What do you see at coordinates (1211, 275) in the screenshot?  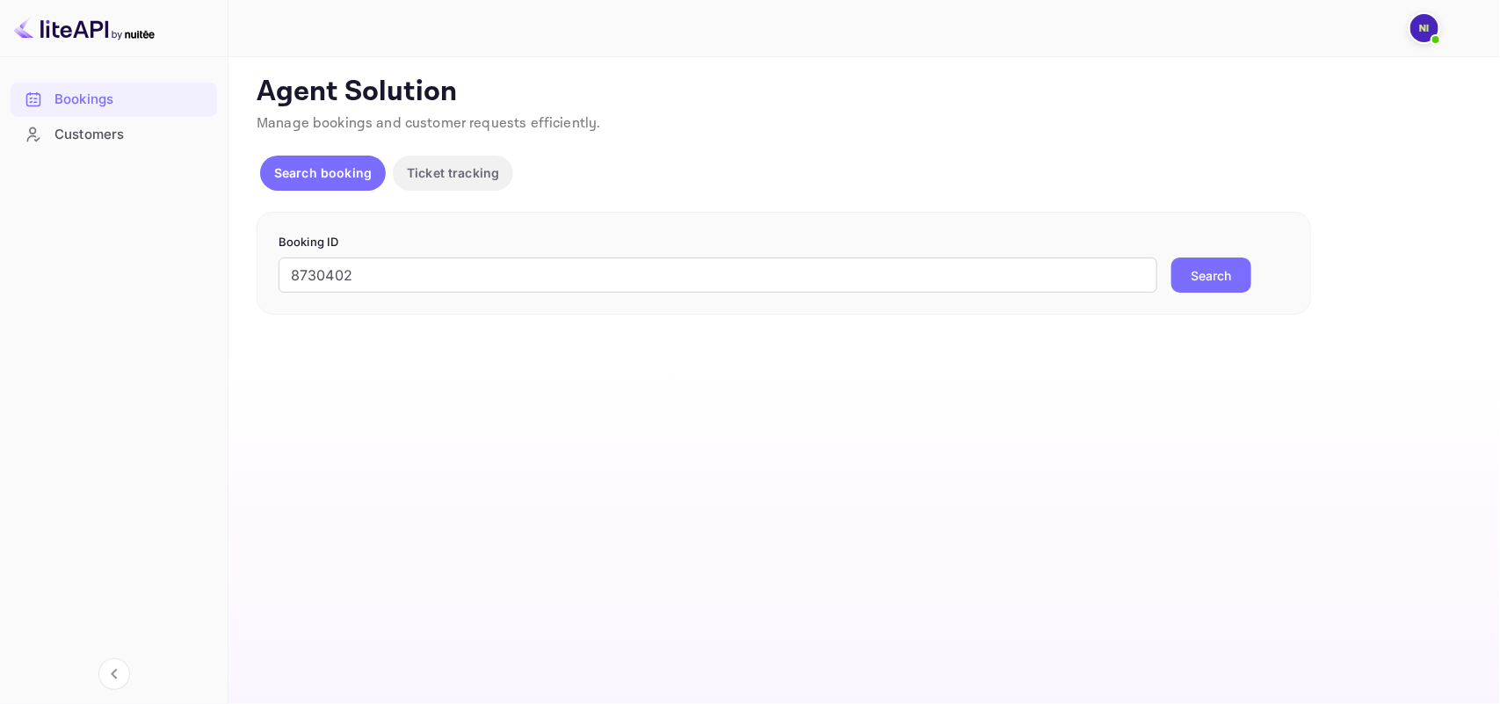 I see `button: Search` at bounding box center [1211, 275].